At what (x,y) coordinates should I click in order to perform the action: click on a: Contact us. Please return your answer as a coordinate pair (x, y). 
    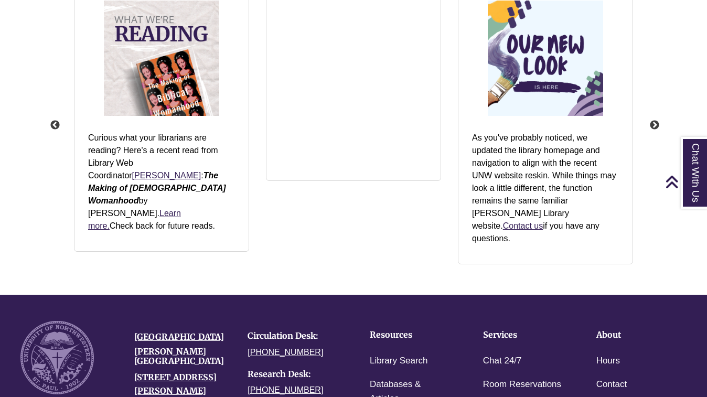
    Looking at the image, I should click on (523, 225).